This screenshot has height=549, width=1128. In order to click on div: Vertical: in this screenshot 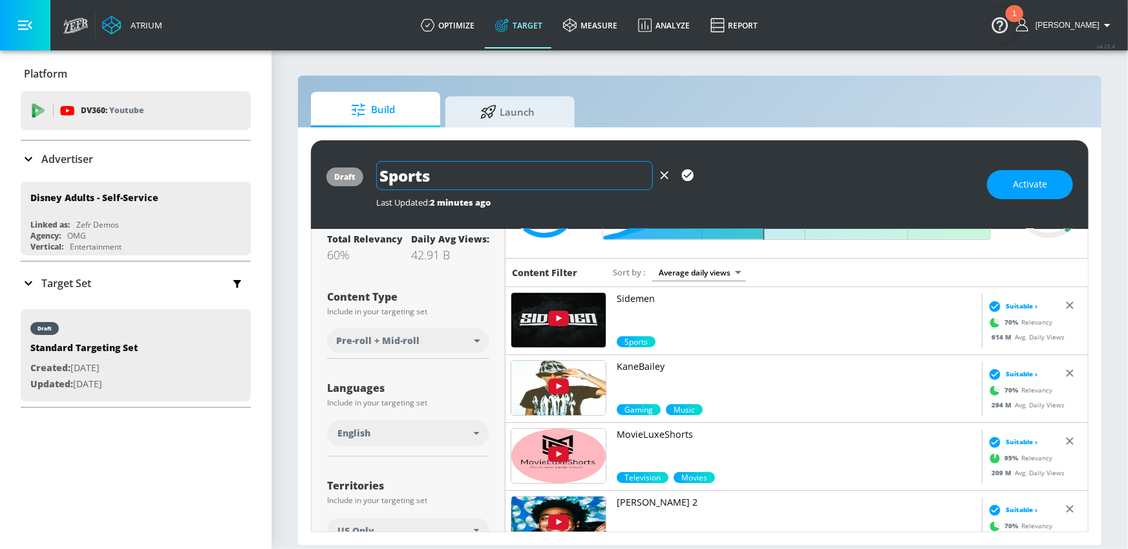, I will do `click(47, 246)`.